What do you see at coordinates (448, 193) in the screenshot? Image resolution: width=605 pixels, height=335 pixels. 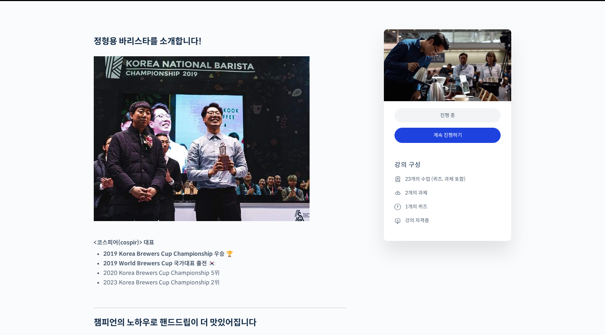 I see `li: 2개의 과제` at bounding box center [448, 193].